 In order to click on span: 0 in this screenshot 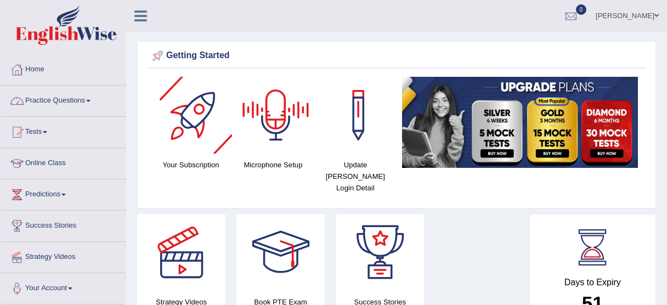, I will do `click(581, 9)`.